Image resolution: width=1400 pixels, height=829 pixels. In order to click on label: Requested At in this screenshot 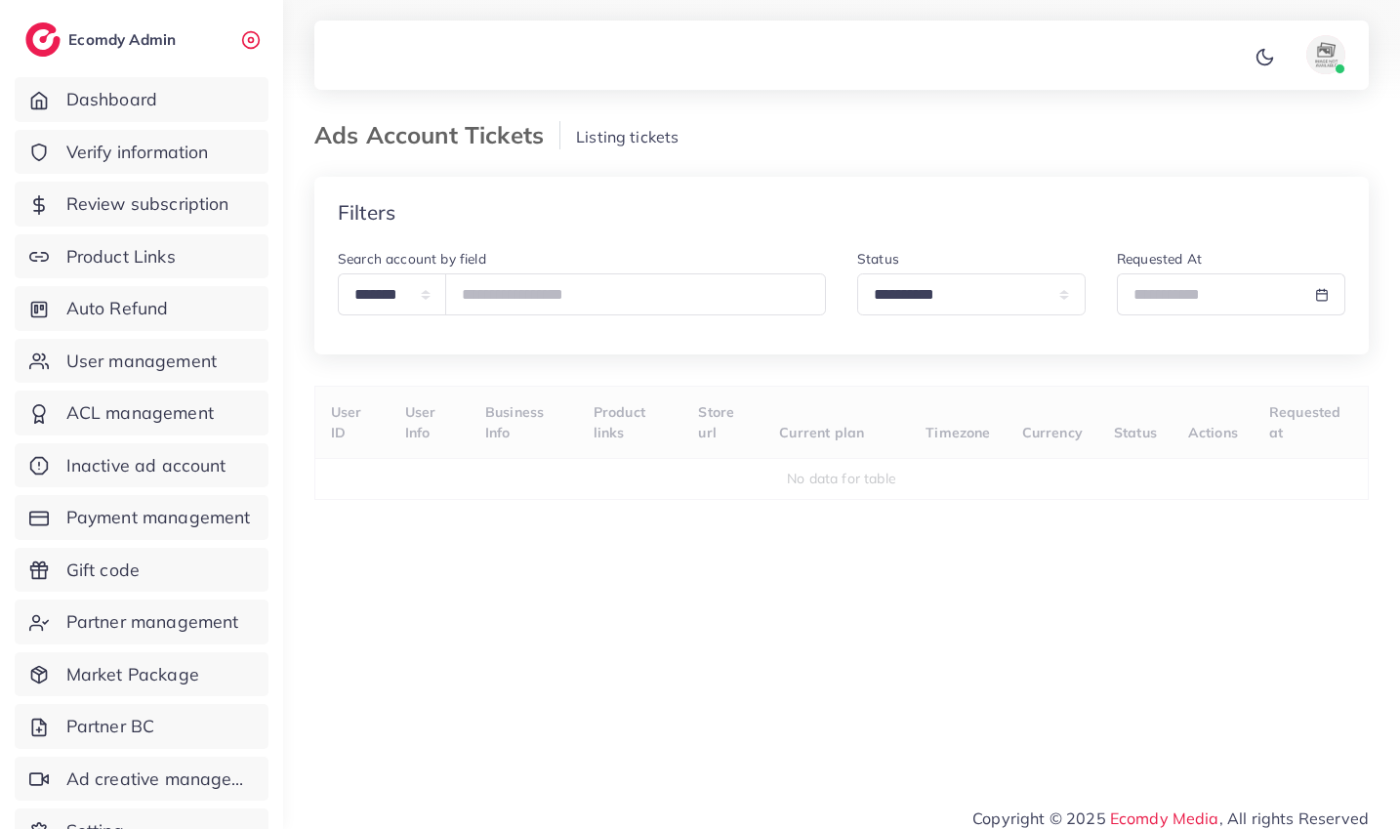, I will do `click(1159, 259)`.